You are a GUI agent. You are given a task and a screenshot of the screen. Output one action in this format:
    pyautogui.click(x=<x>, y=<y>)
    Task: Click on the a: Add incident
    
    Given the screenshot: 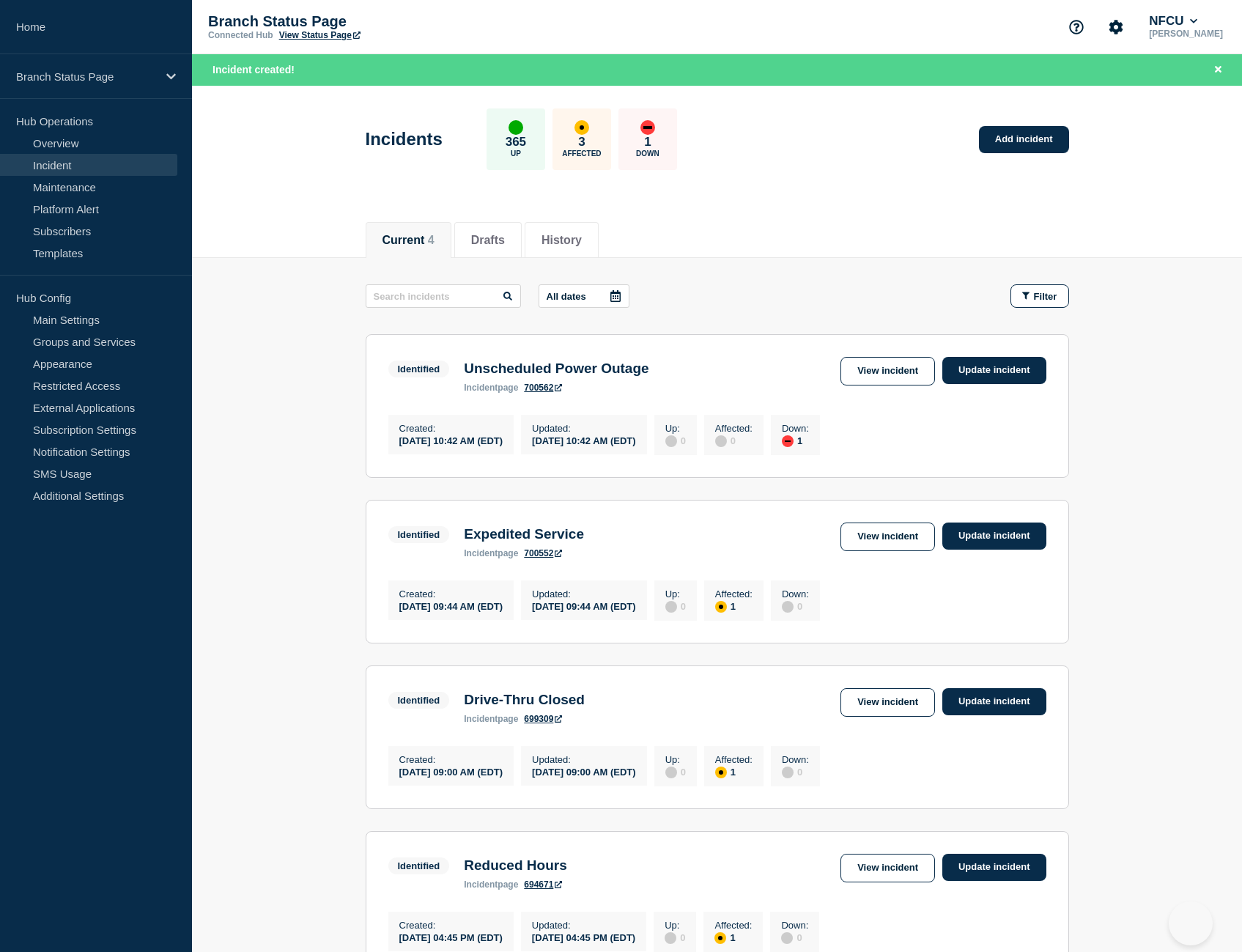 What is the action you would take?
    pyautogui.click(x=1024, y=139)
    